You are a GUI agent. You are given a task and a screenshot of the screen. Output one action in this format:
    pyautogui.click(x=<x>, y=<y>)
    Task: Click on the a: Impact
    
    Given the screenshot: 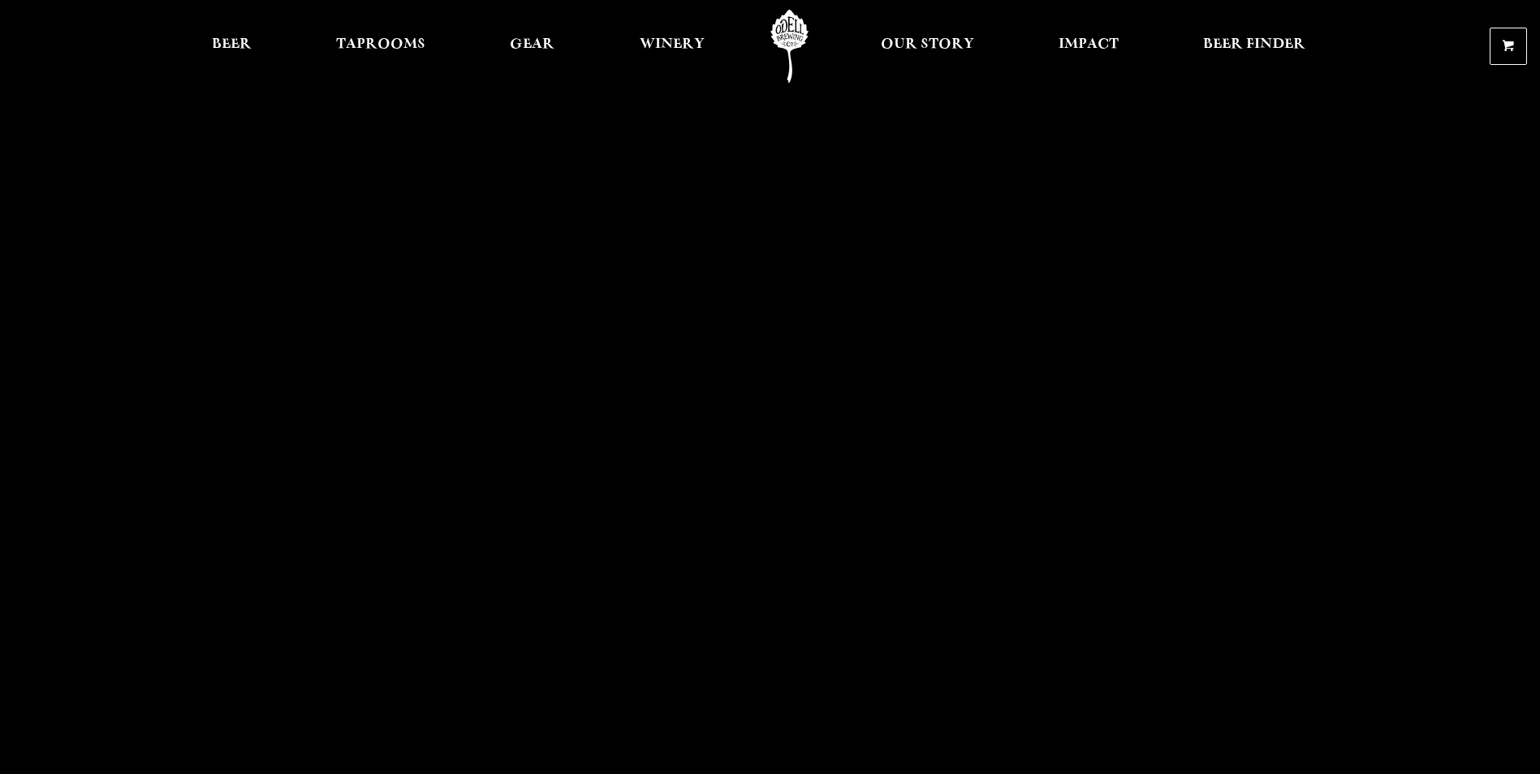 What is the action you would take?
    pyautogui.click(x=1089, y=46)
    